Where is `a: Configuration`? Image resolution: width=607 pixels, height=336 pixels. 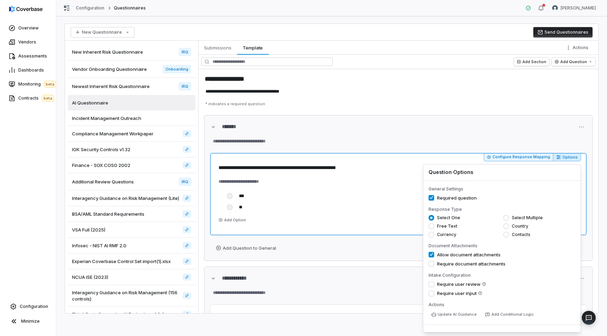 a: Configuration is located at coordinates (28, 307).